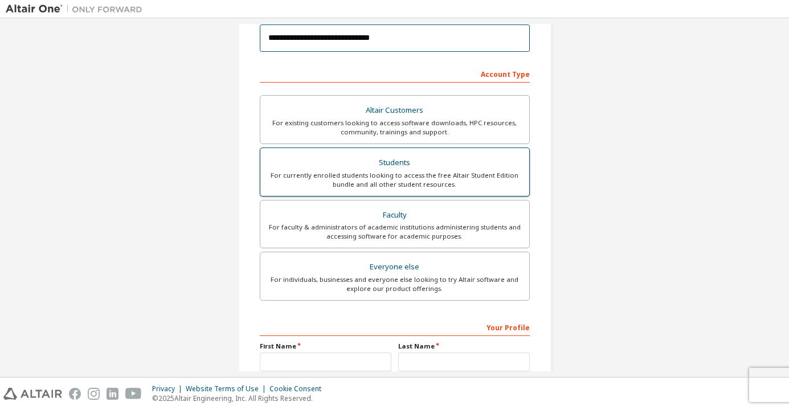 Image resolution: width=789 pixels, height=410 pixels. I want to click on img: instagram.svg, so click(93, 394).